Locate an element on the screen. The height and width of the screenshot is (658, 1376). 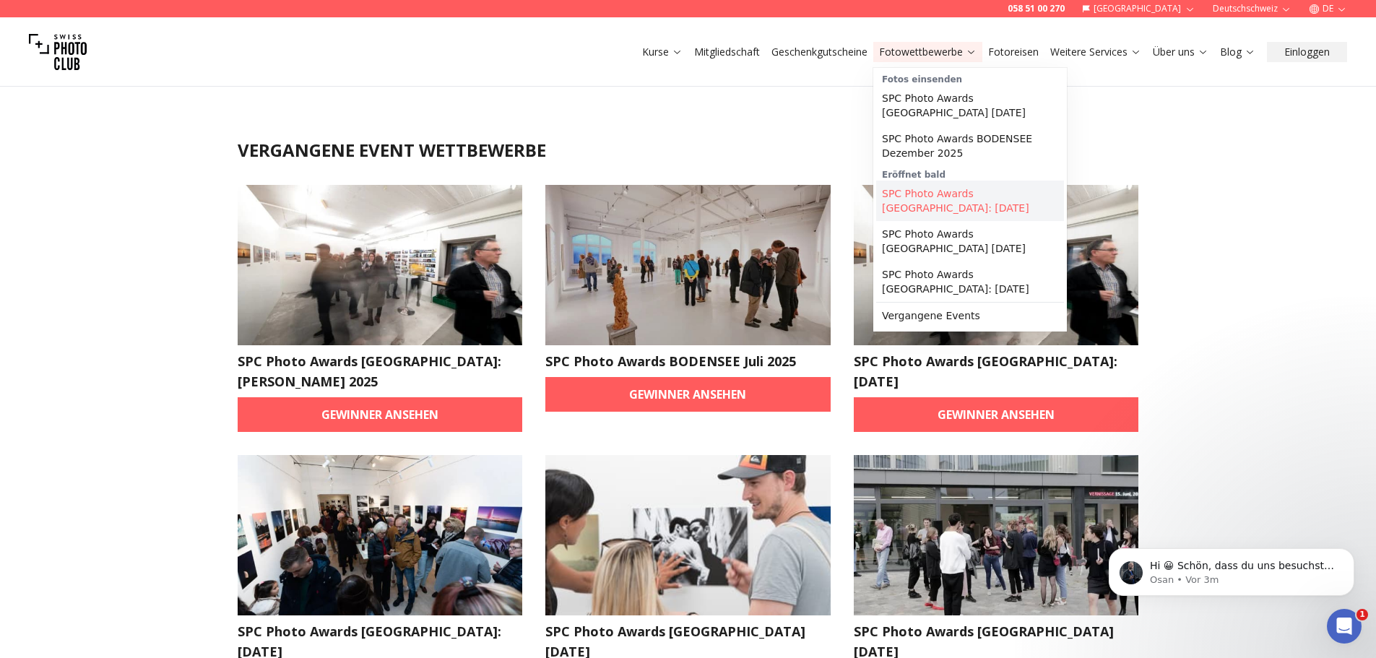
img: Profile image for Osan is located at coordinates (44, 55).